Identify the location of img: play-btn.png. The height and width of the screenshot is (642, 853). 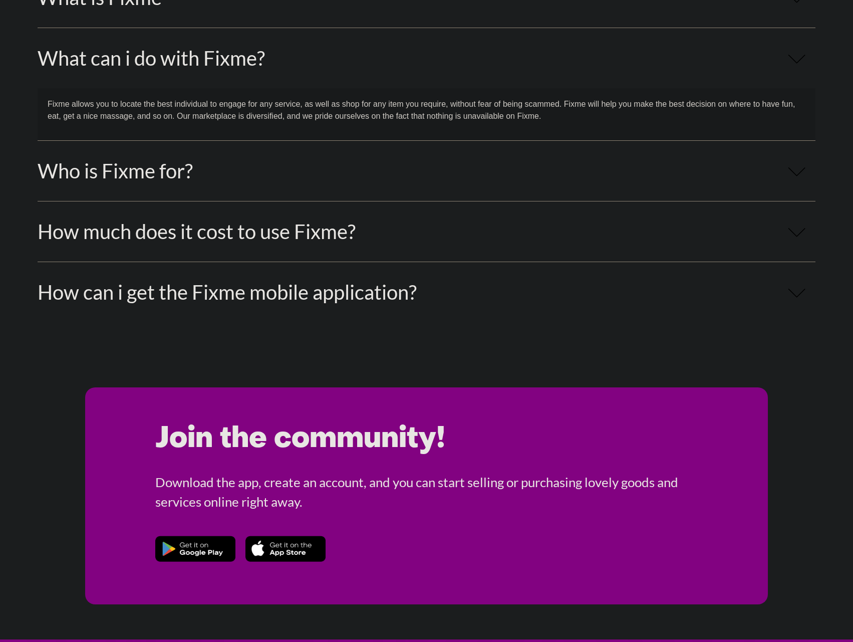
(195, 548).